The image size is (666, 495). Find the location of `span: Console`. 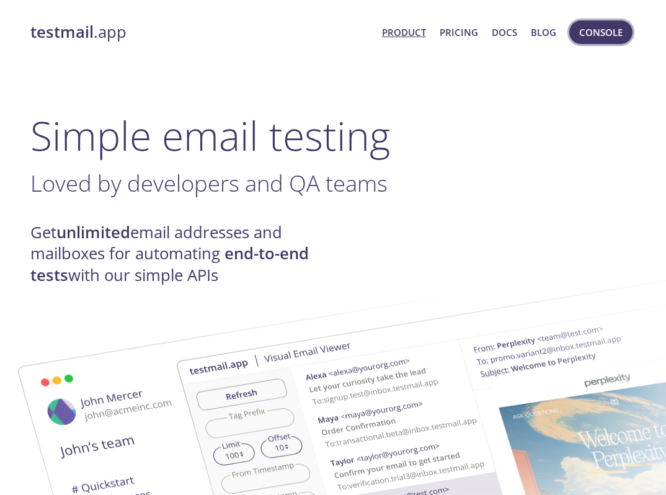

span: Console is located at coordinates (601, 32).